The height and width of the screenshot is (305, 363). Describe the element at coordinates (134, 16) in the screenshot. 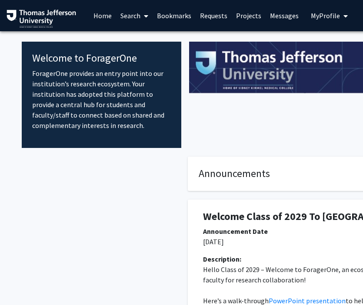

I see `a: Search` at that location.